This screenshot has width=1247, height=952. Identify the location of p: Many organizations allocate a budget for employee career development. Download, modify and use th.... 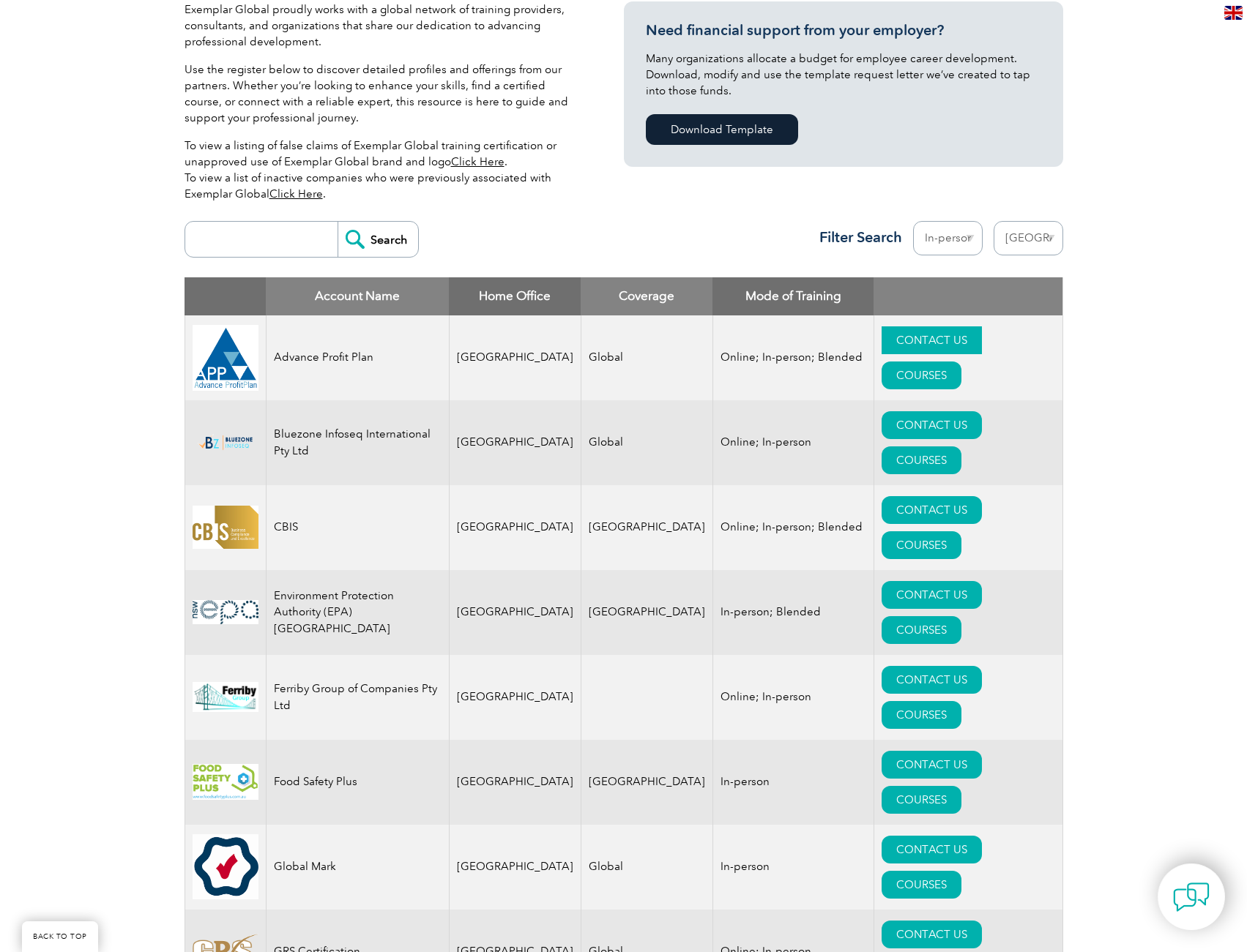
(843, 75).